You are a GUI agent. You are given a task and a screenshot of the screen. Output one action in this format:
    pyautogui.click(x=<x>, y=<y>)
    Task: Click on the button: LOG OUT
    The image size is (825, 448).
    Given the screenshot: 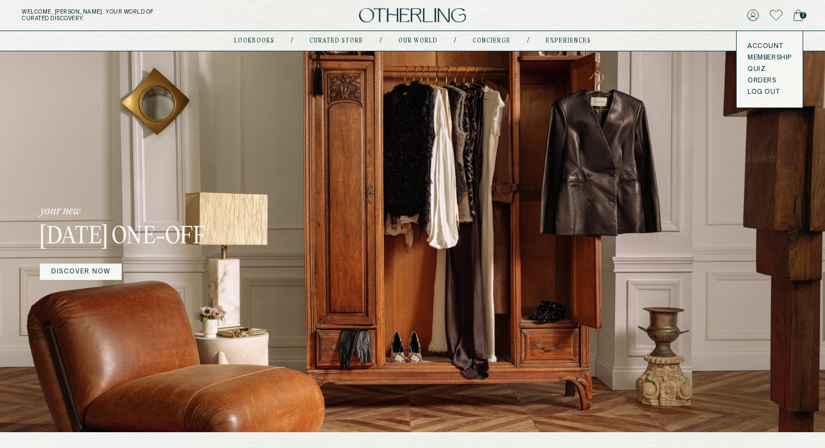 What is the action you would take?
    pyautogui.click(x=764, y=92)
    